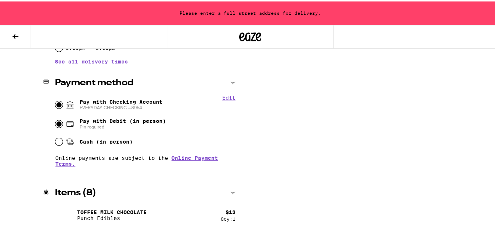 Image resolution: width=495 pixels, height=237 pixels. Describe the element at coordinates (65, 214) in the screenshot. I see `img: Toffee Milk Chocolate` at that location.